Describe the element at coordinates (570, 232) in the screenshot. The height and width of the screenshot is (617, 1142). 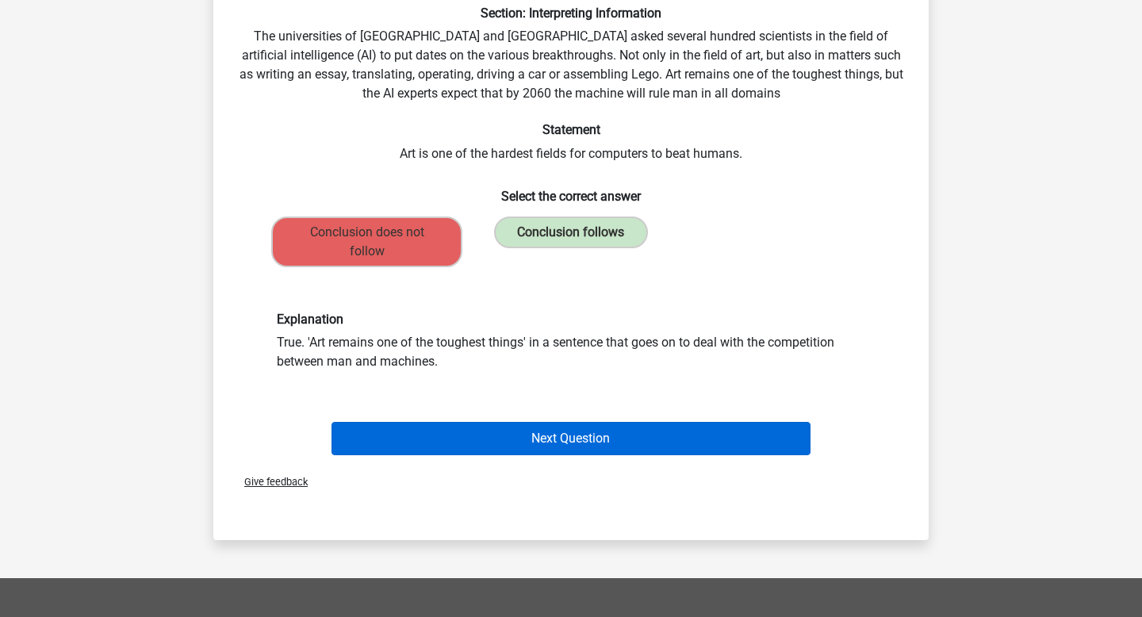
I see `label: Conclusion follows` at that location.